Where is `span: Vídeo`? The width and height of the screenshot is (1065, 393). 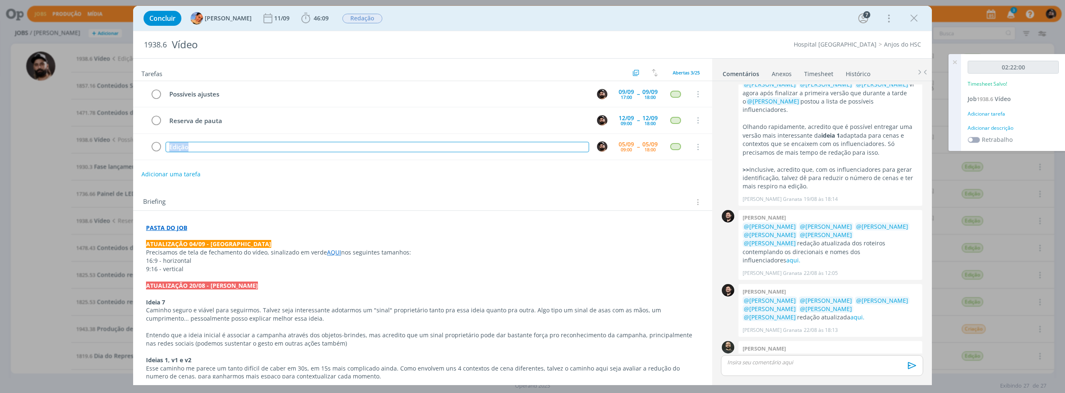
span: Vídeo is located at coordinates (1002, 99).